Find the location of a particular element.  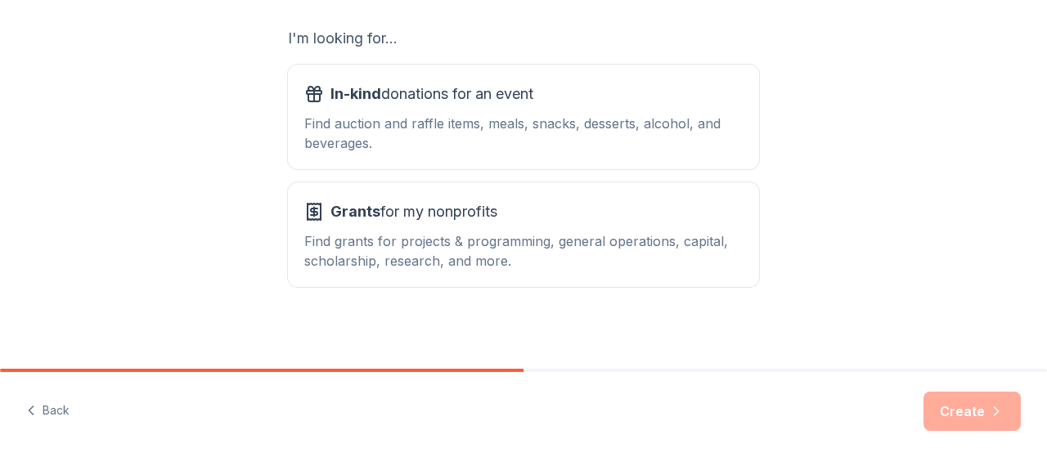

span: donations for an event is located at coordinates (432, 94).